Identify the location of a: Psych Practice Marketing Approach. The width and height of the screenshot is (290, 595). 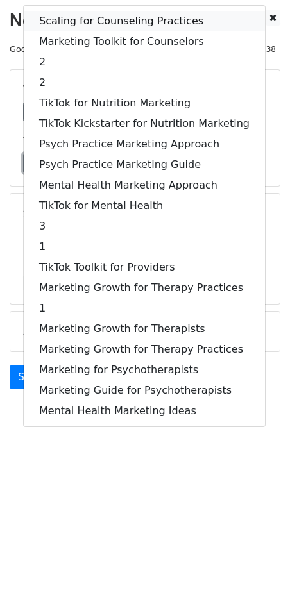
(144, 144).